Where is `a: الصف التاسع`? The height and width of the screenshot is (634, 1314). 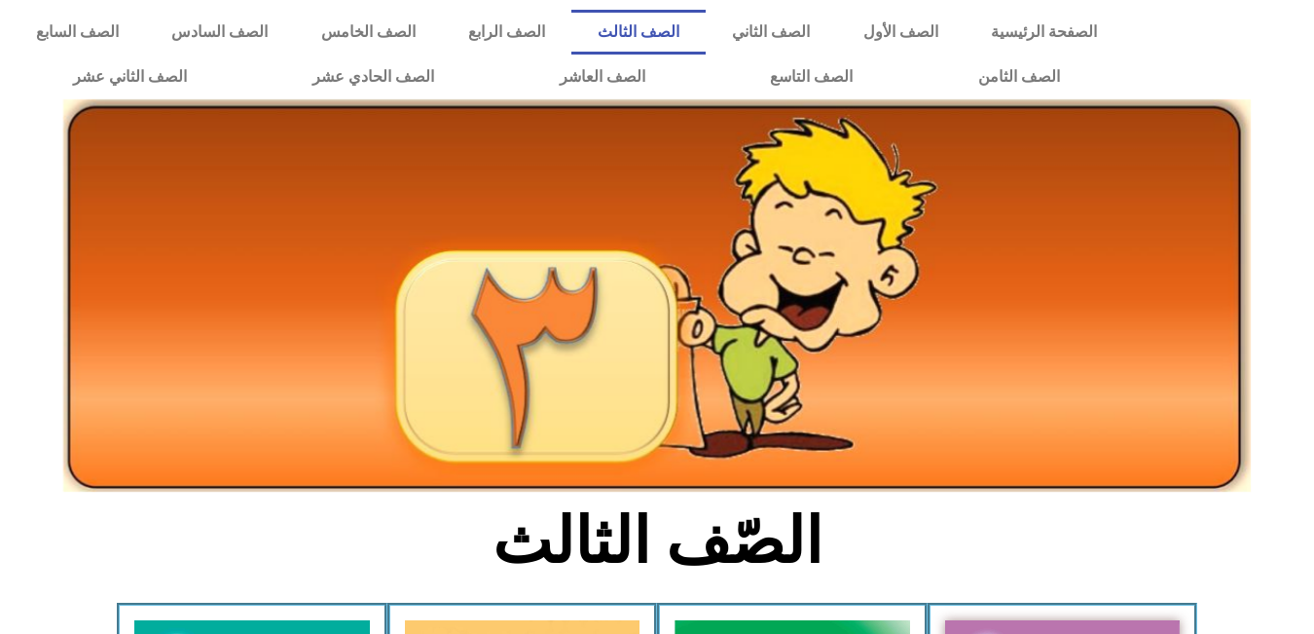
a: الصف التاسع is located at coordinates (812, 77).